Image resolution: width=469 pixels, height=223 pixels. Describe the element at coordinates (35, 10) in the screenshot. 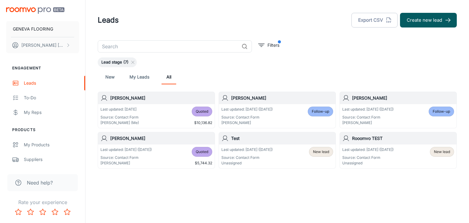

I see `img: Roomvo PRO Beta` at that location.